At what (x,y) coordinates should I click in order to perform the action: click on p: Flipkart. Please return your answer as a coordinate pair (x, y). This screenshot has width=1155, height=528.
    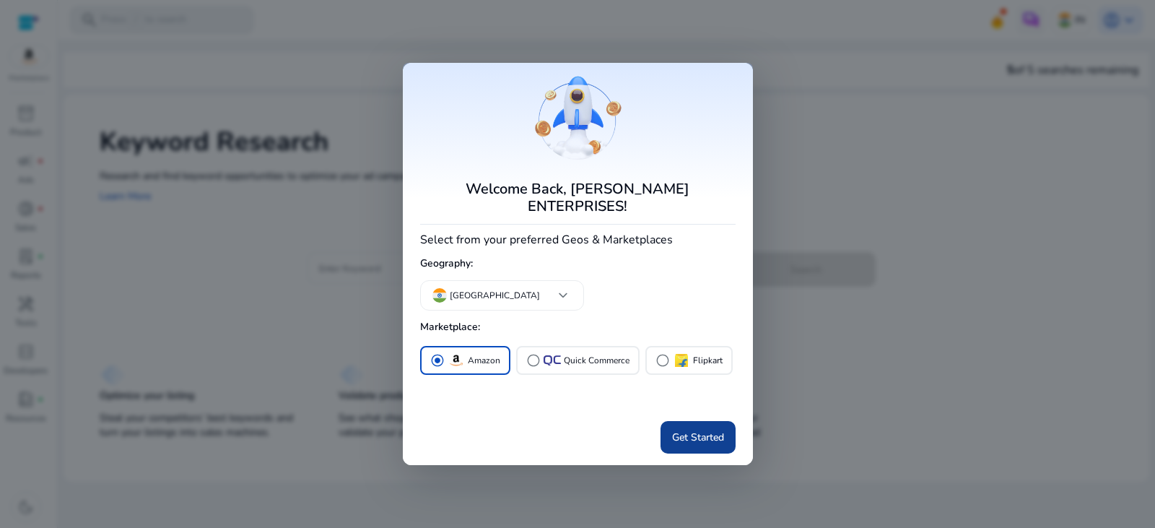
    Looking at the image, I should click on (708, 360).